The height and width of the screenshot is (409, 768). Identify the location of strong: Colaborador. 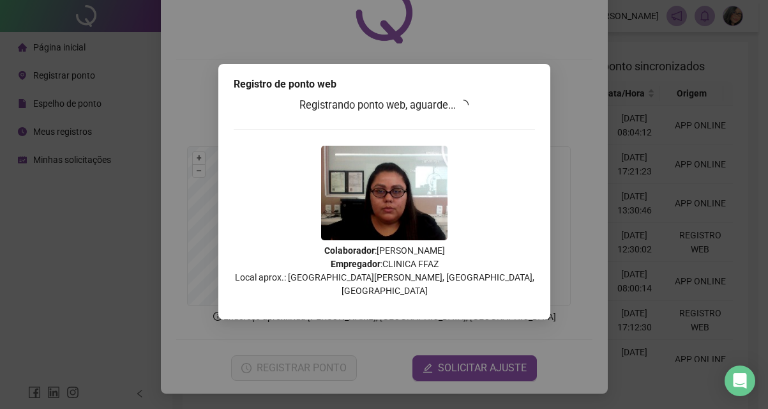
(349, 250).